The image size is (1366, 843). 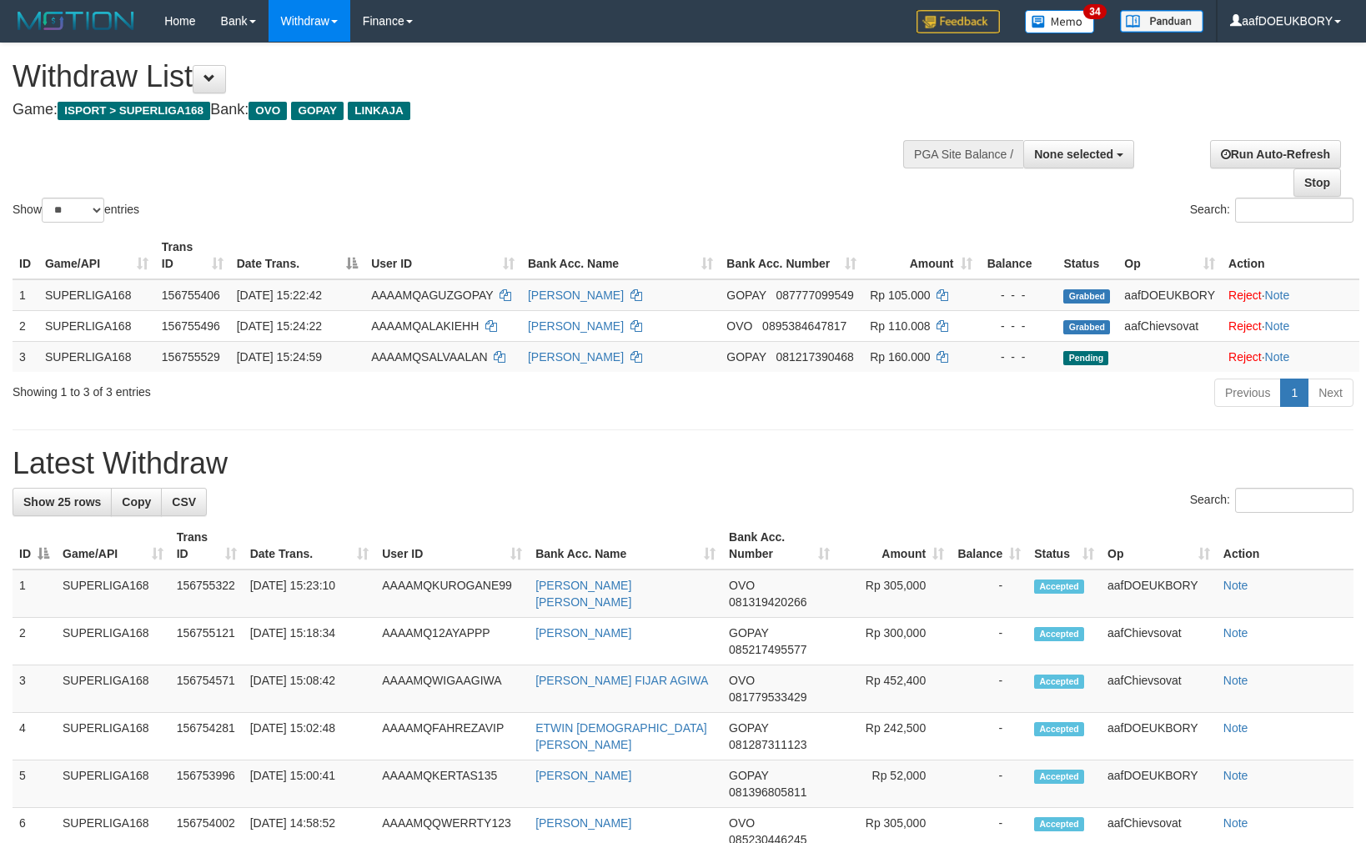 What do you see at coordinates (379, 111) in the screenshot?
I see `span: LINKAJA` at bounding box center [379, 111].